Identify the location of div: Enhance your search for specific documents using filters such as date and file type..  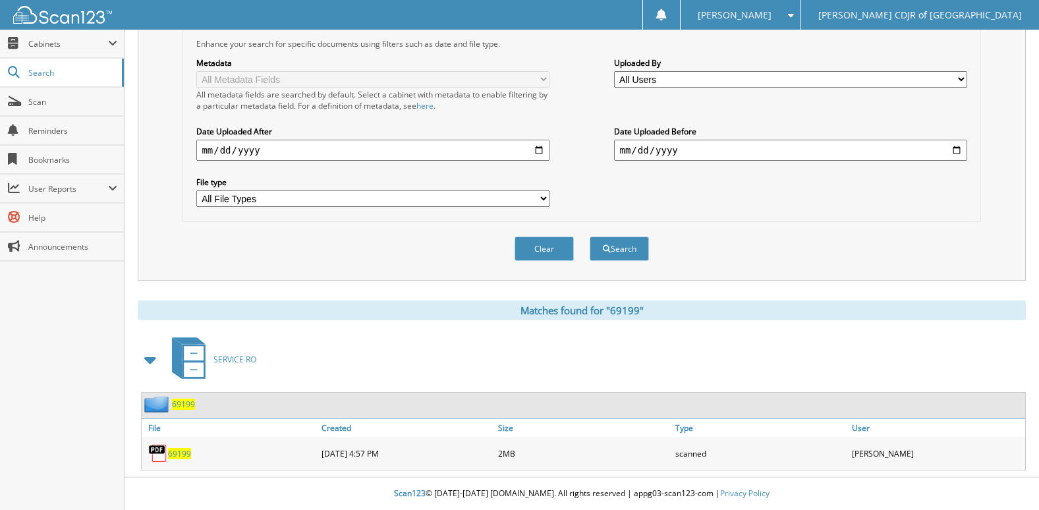
(581, 43).